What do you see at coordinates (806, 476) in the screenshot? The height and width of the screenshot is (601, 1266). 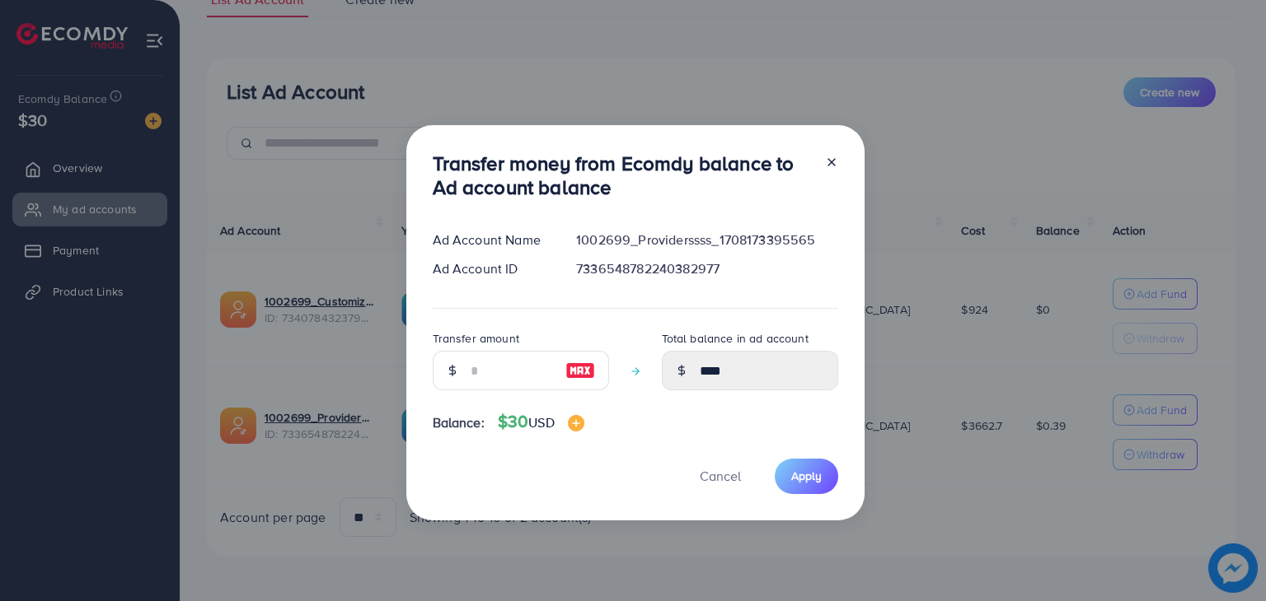 I see `button: Apply` at bounding box center [806, 476].